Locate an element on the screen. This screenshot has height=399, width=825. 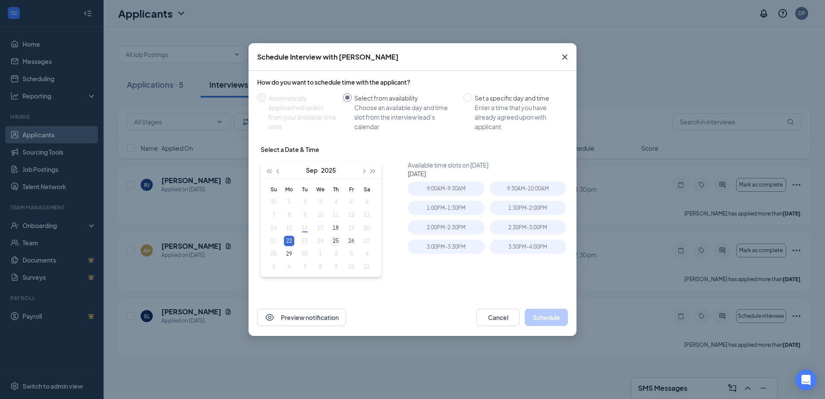
div: 26 is located at coordinates (351, 241).